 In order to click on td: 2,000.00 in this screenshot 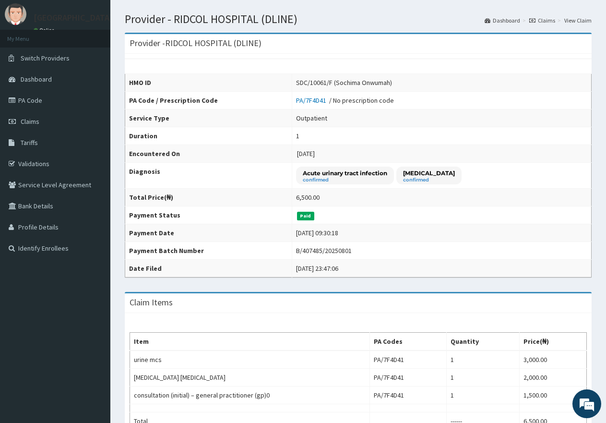, I will do `click(553, 377)`.